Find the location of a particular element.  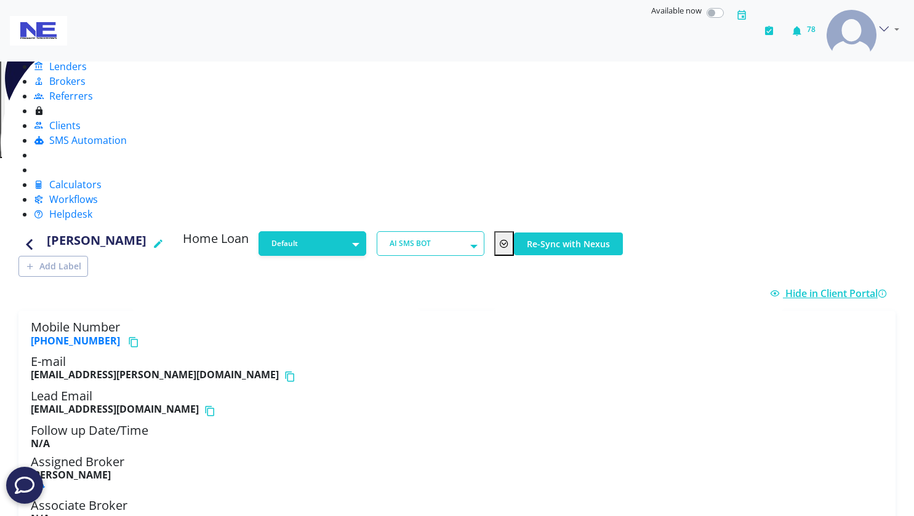

h5: Lead Email is located at coordinates (457, 404).